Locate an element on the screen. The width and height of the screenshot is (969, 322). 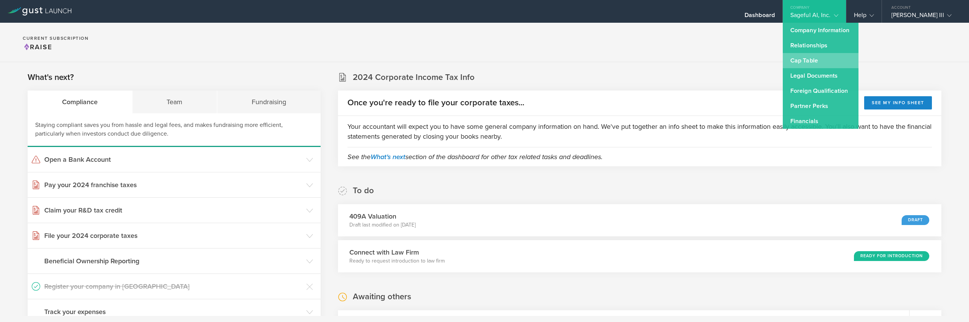
h3: Connect with Law Firm is located at coordinates (397, 252).